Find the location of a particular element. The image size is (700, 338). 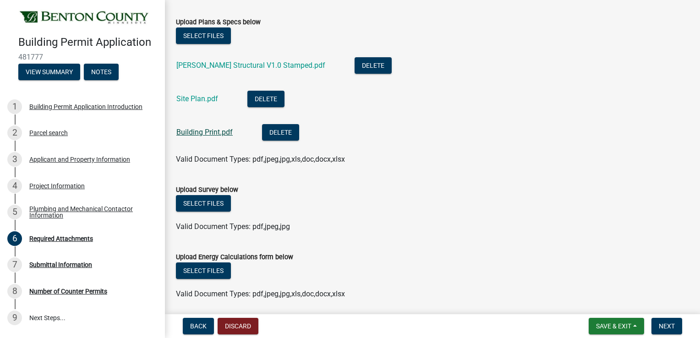

div: 2 is located at coordinates (15, 133).